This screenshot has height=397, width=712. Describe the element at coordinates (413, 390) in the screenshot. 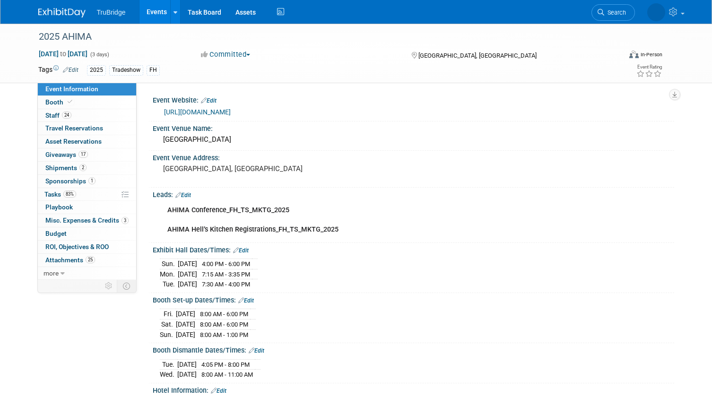

I see `div: Hotel Information:` at that location.